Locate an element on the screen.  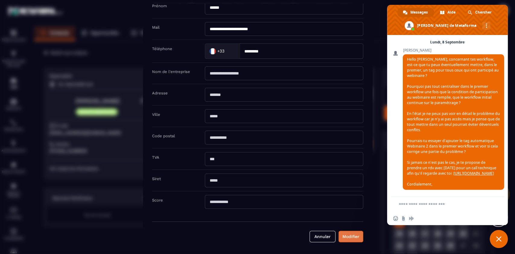
span: Aide is located at coordinates (451, 12).